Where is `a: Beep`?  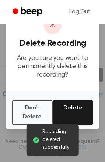 a: Beep is located at coordinates (28, 12).